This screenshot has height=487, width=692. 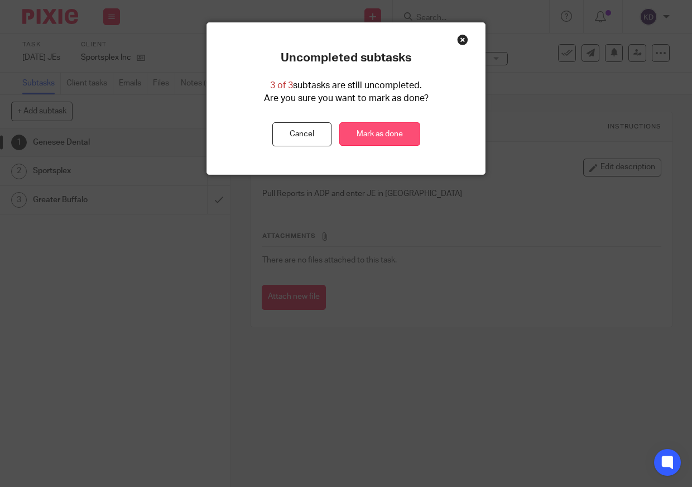 What do you see at coordinates (346, 85) in the screenshot?
I see `p: subtasks are still uncompleted.` at bounding box center [346, 85].